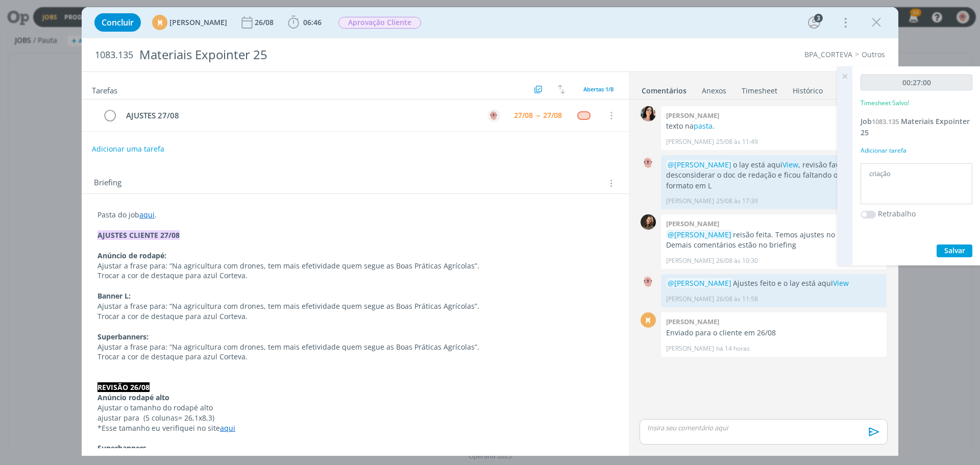 Image resolution: width=980 pixels, height=465 pixels. Describe the element at coordinates (355, 428) in the screenshot. I see `p: *Esse tamanho eu verifiquei no site` at that location.